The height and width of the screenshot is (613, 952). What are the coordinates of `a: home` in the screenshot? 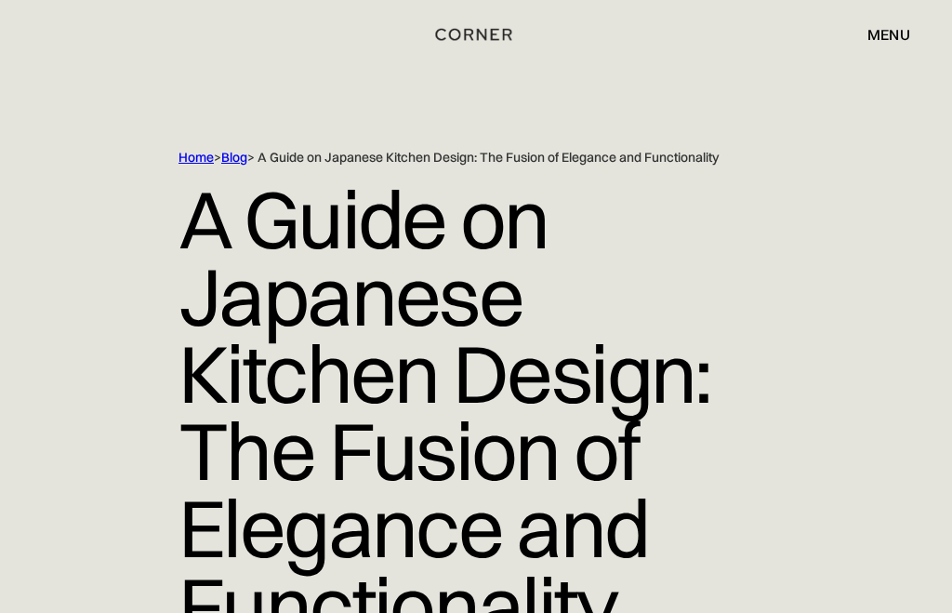 It's located at (476, 34).